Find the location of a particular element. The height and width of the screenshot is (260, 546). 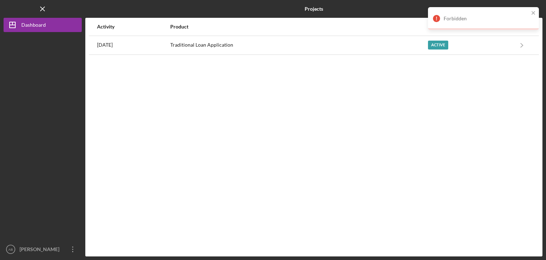

a: Dashboard is located at coordinates (43, 25).